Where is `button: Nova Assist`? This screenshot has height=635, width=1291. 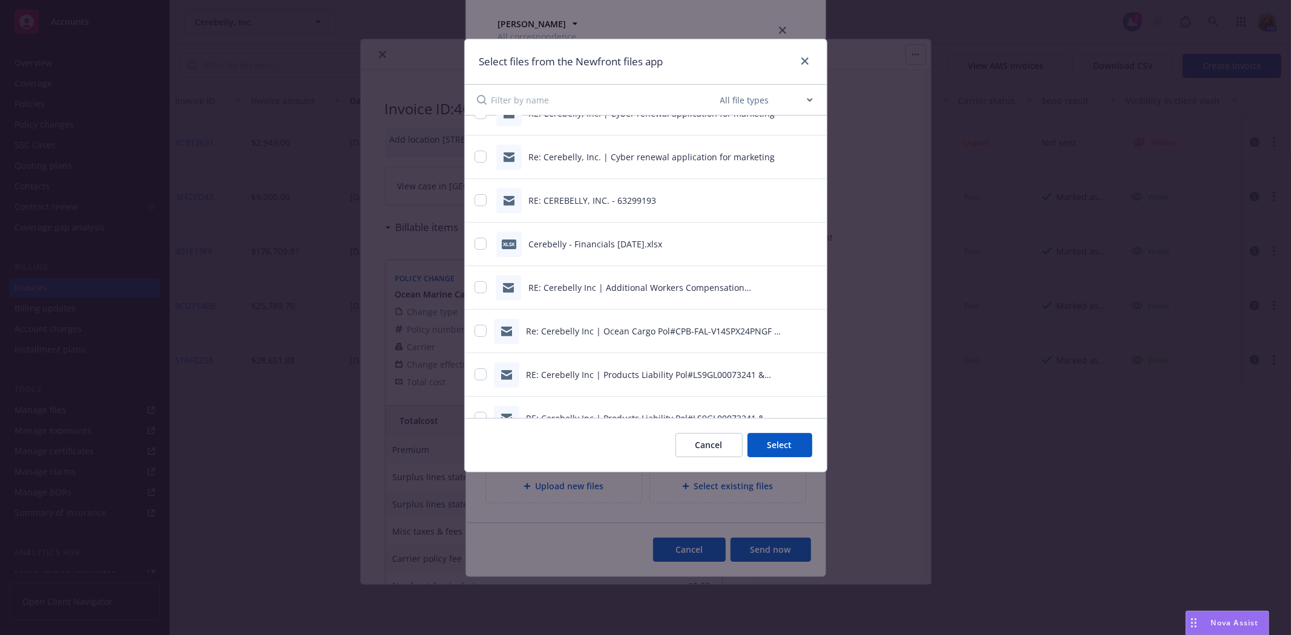 button: Nova Assist is located at coordinates (1227, 623).